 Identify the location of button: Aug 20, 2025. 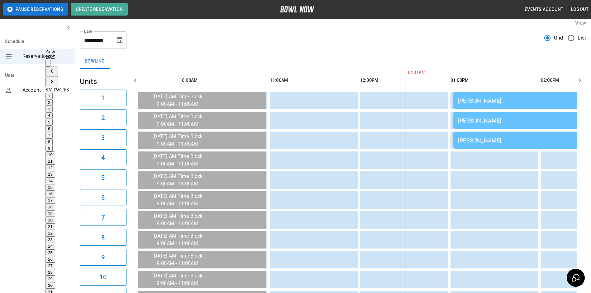
(50, 220).